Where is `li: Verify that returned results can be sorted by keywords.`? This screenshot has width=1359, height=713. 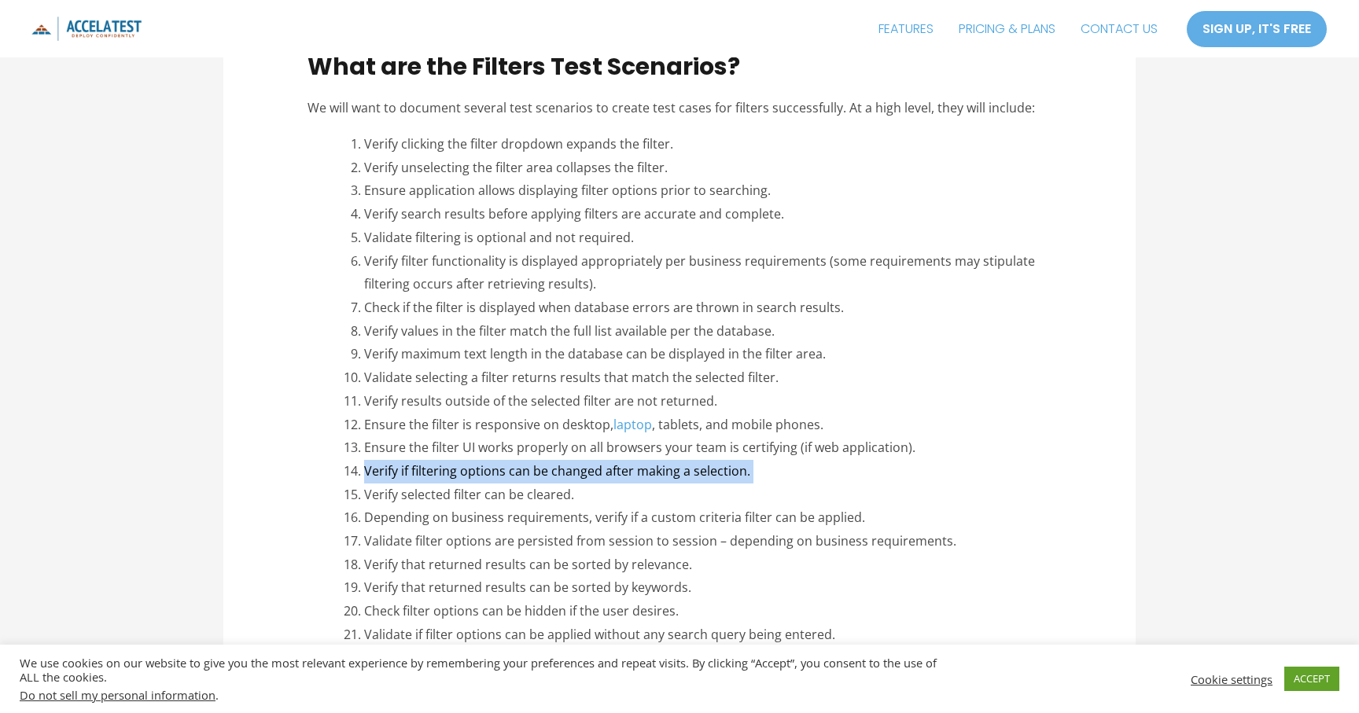
li: Verify that returned results can be sorted by keywords. is located at coordinates (708, 588).